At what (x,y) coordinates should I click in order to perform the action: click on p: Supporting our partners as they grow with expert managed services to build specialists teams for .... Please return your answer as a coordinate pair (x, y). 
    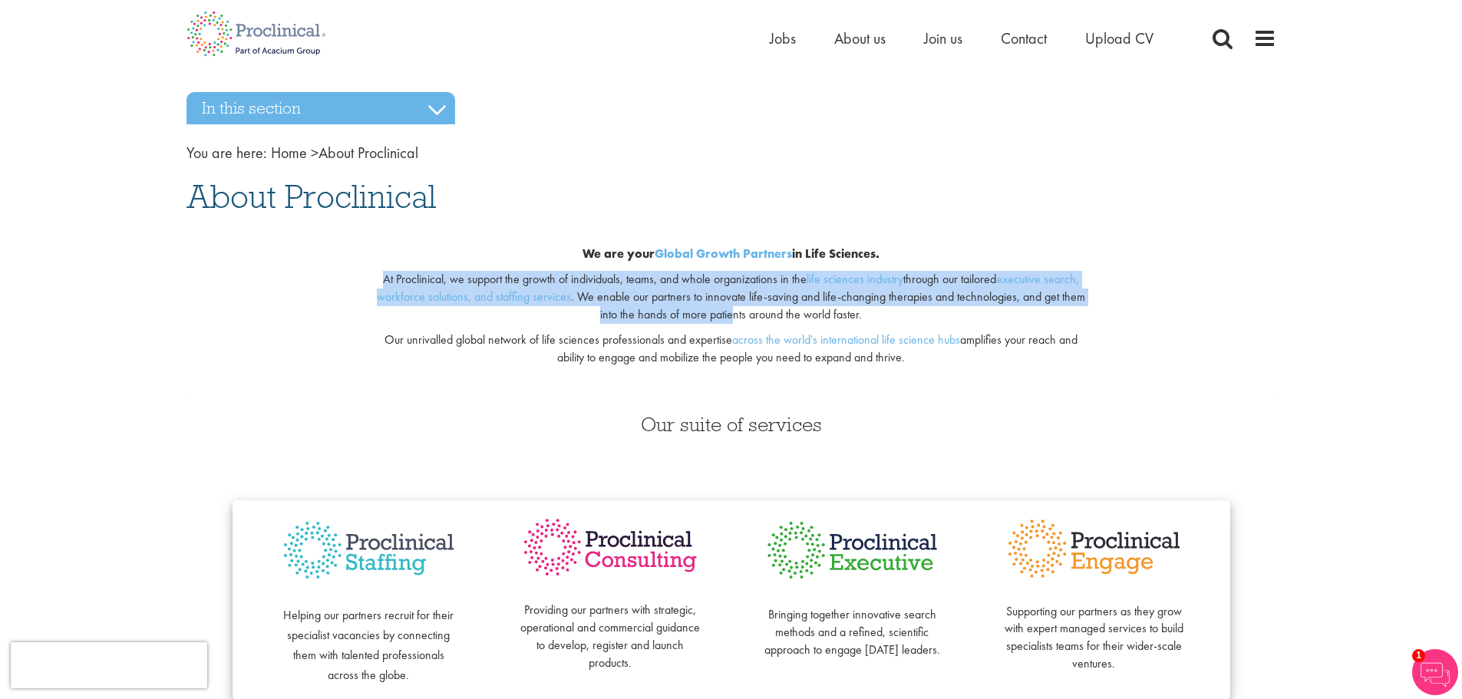
    Looking at the image, I should click on (1093, 629).